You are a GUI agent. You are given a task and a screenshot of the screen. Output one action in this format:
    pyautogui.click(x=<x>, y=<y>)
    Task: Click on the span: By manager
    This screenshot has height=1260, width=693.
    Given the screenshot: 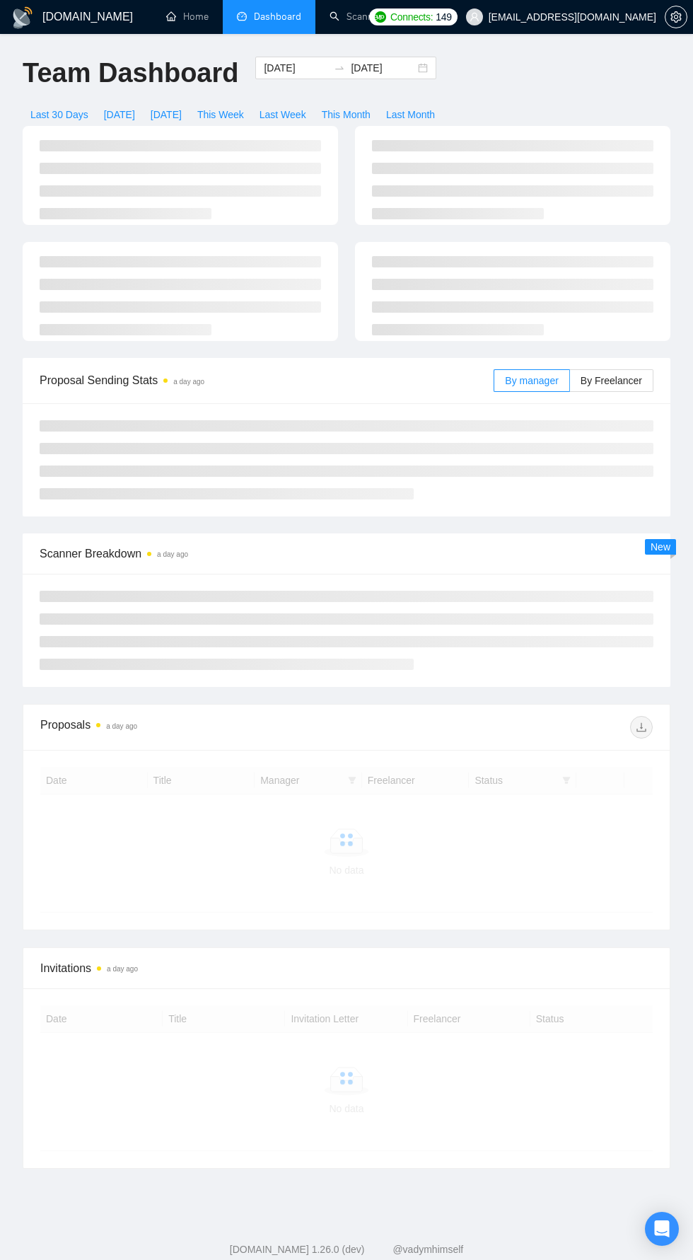 What is the action you would take?
    pyautogui.click(x=531, y=381)
    